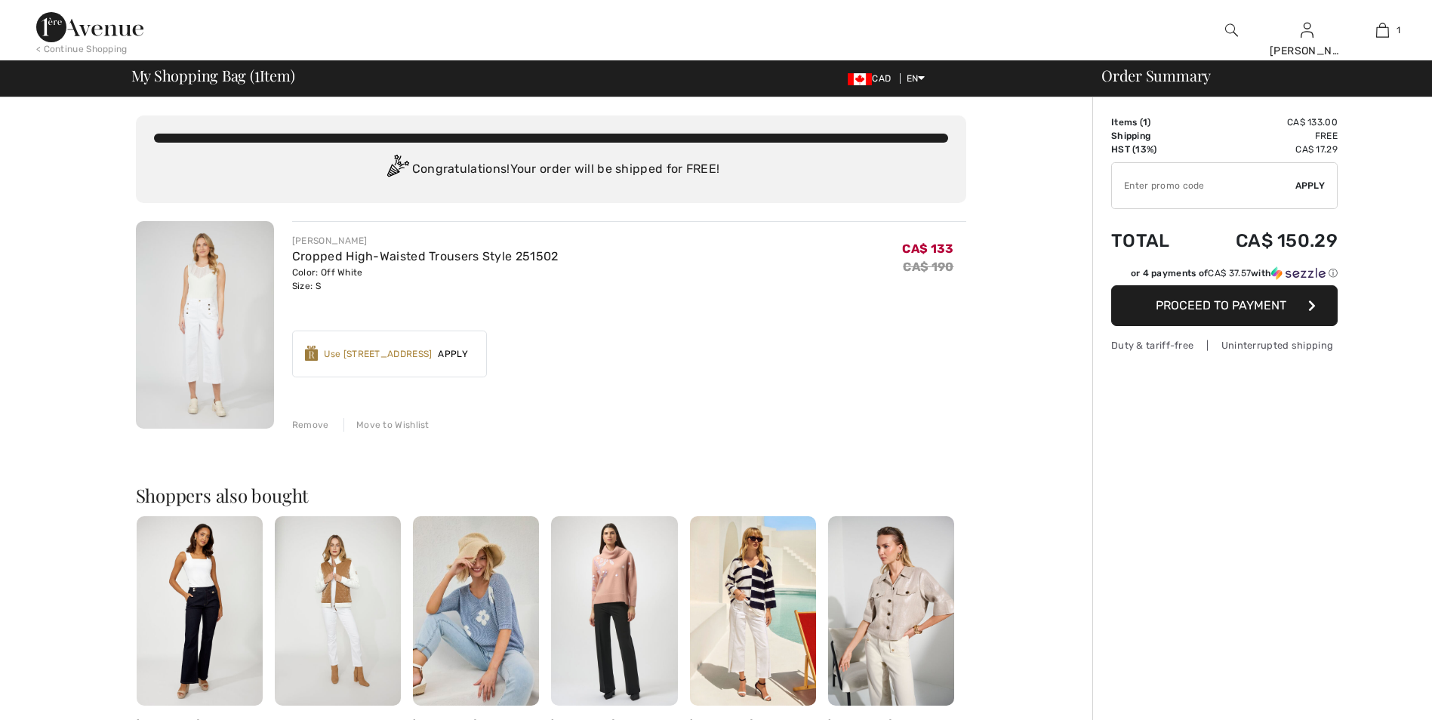 The width and height of the screenshot is (1432, 720). I want to click on td: Shipping, so click(1152, 136).